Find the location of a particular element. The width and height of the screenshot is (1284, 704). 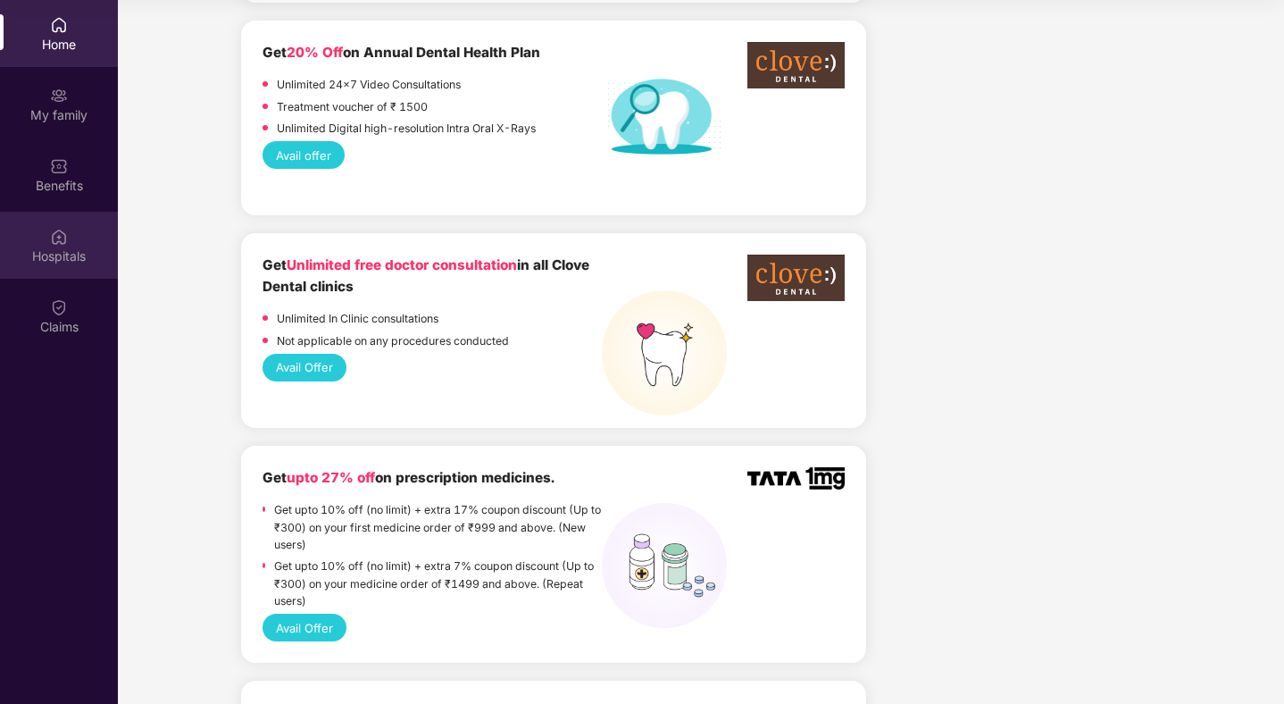

b: Get on Annual Dental Health Plan is located at coordinates (401, 52).